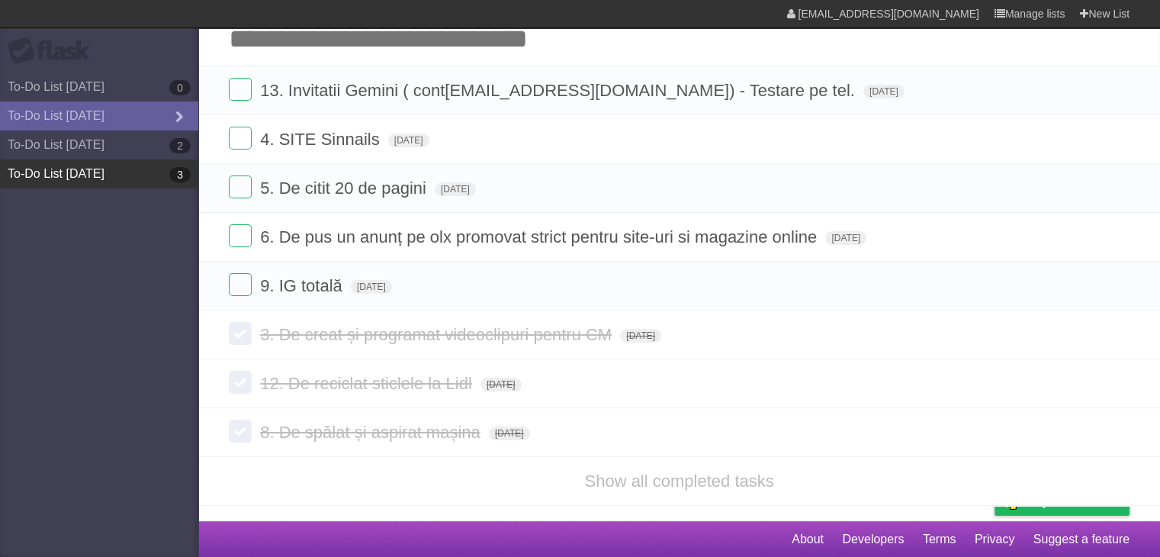 This screenshot has width=1160, height=557. I want to click on div: Flask, so click(53, 51).